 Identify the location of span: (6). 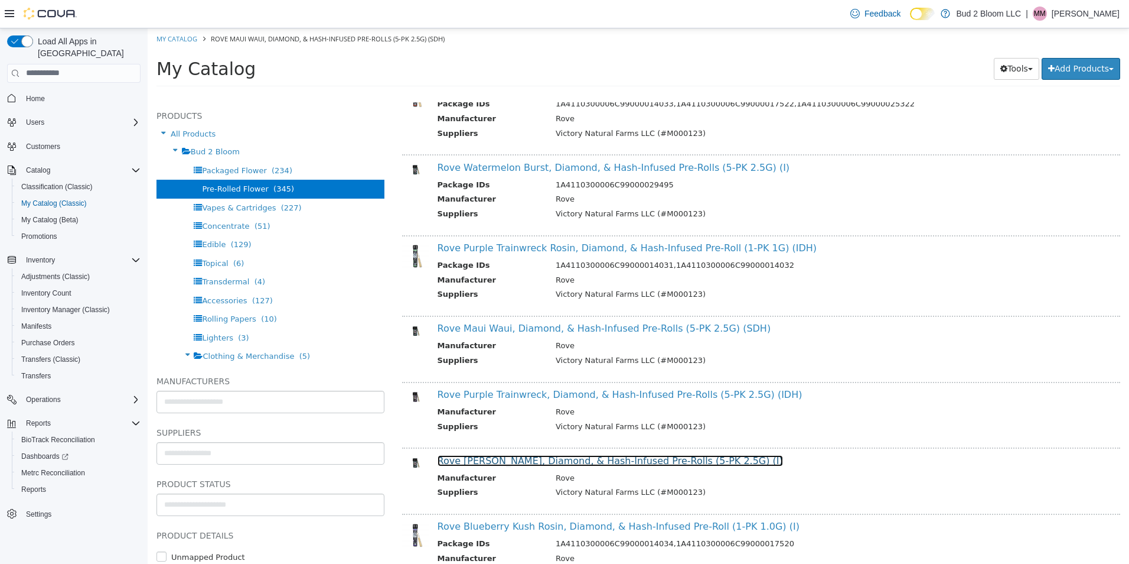
(91, 235).